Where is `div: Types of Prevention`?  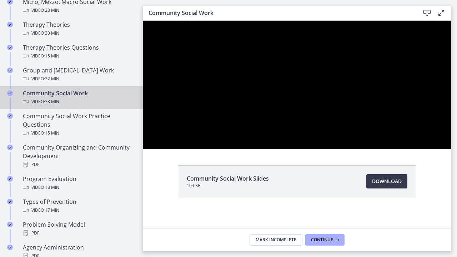 div: Types of Prevention is located at coordinates (79, 206).